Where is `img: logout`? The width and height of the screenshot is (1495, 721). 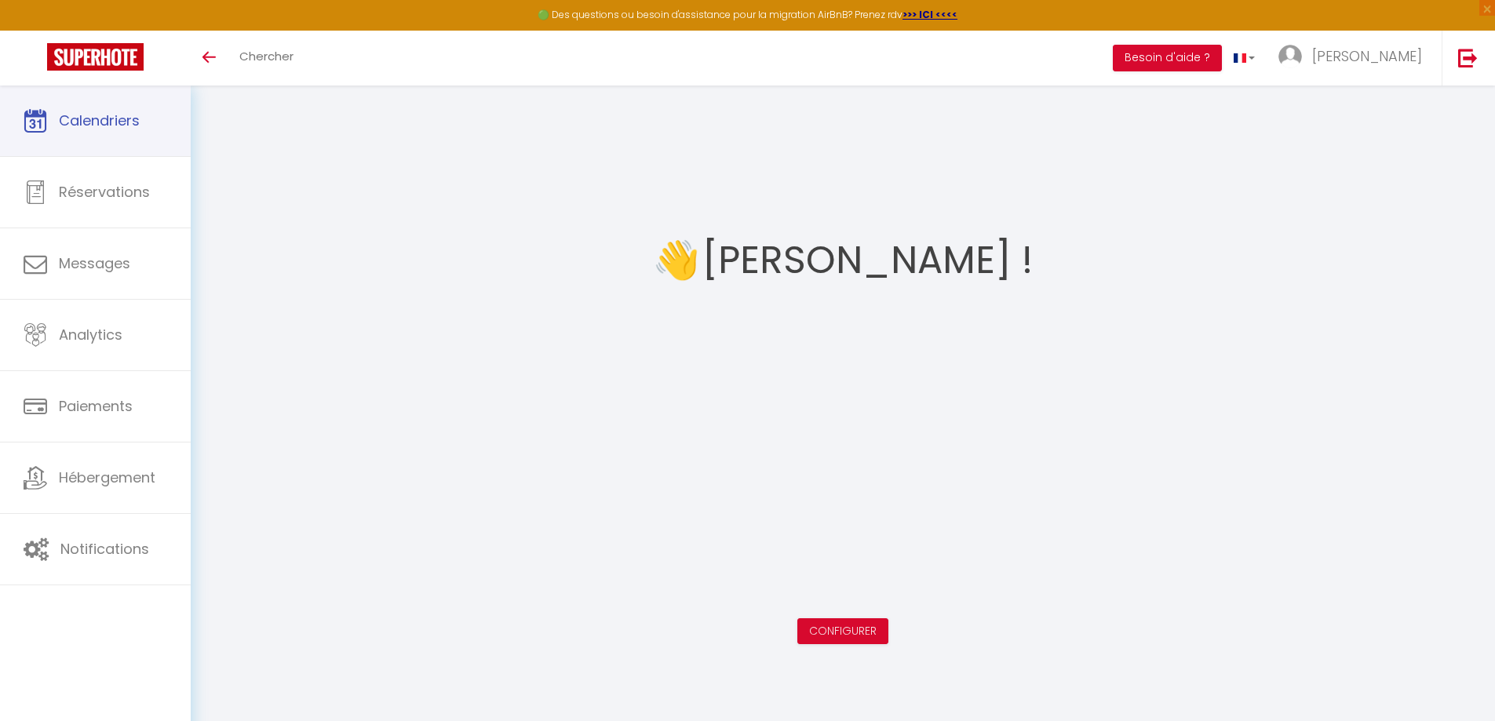 img: logout is located at coordinates (1467, 57).